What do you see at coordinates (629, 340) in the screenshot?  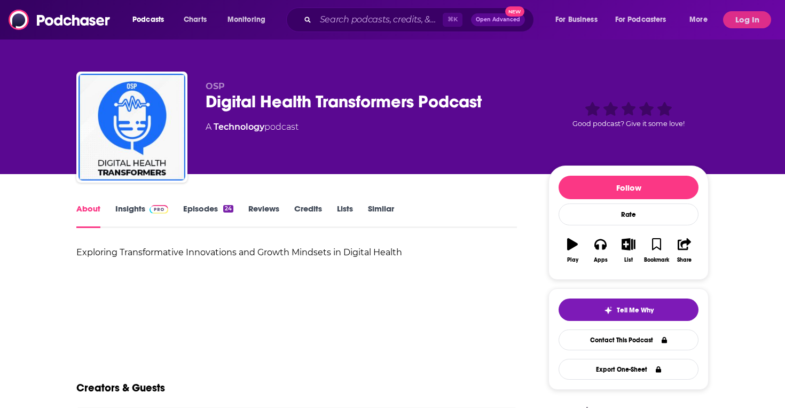 I see `a: Contact This Podcast` at bounding box center [629, 340].